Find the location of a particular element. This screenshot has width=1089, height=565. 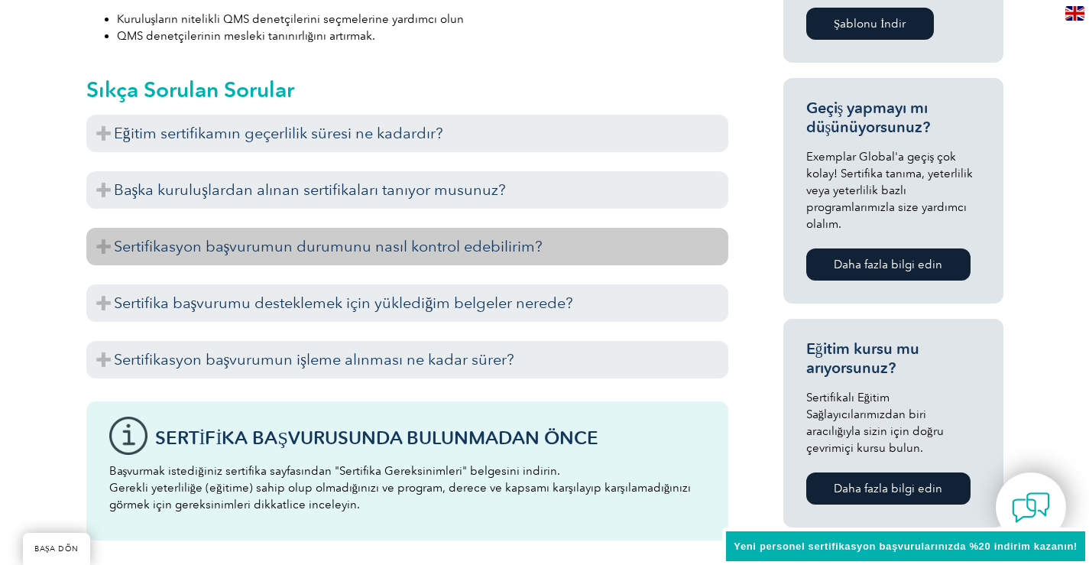

font: Exemplar Global'a geçiş çok kolay! Sertifika tanıma, yeterlilik veya yeterlilik bazlı programları... is located at coordinates (889, 190).